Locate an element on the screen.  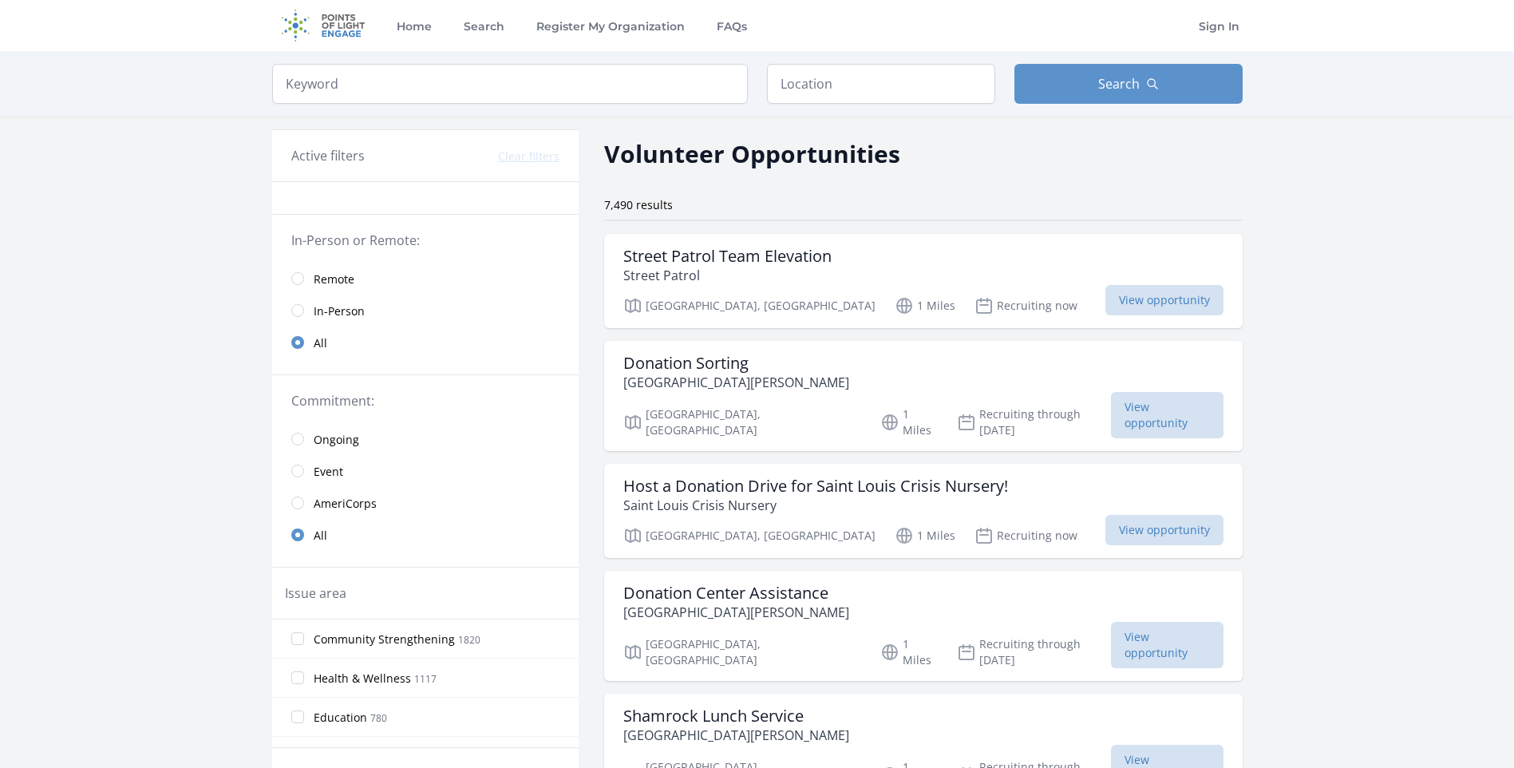
span: Ongoing is located at coordinates (336, 440).